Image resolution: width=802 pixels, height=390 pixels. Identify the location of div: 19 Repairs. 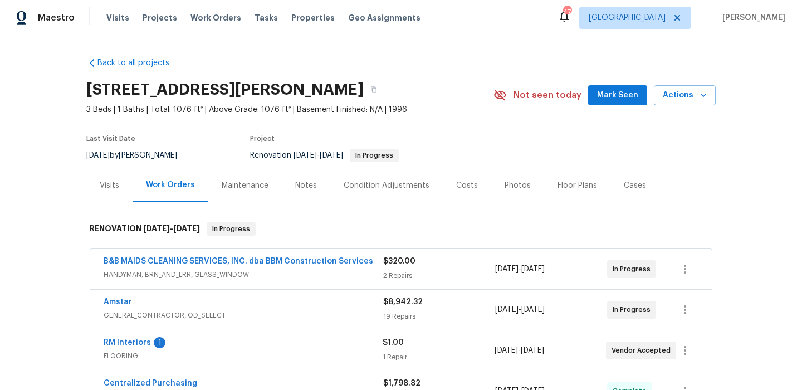
(439, 316).